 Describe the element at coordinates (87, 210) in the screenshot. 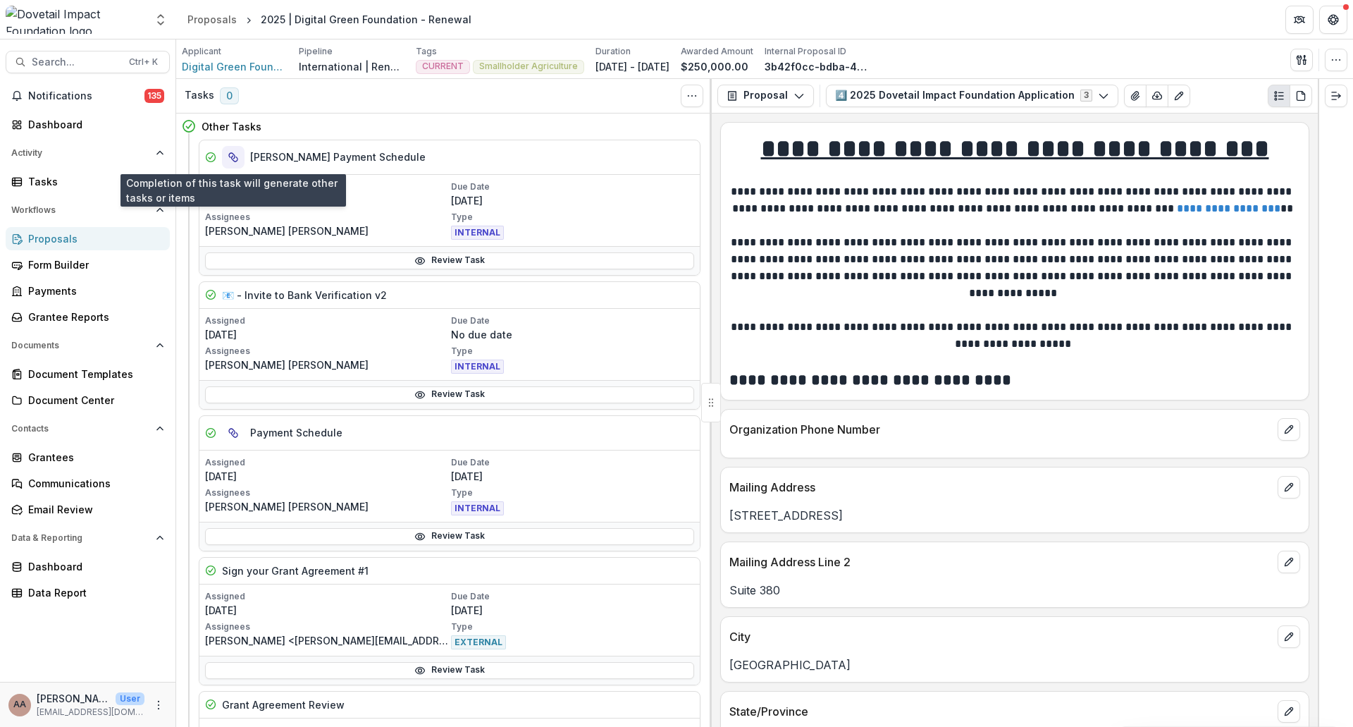

I see `button: Open Workflows` at that location.